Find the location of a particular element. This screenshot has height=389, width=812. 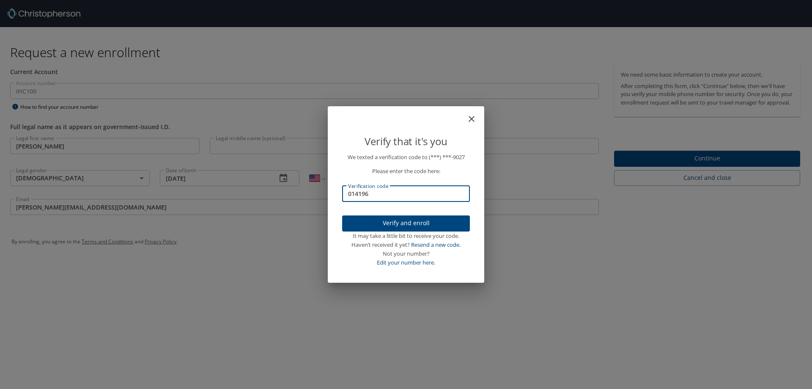

div: Haven’t received it yet? is located at coordinates (406, 245).